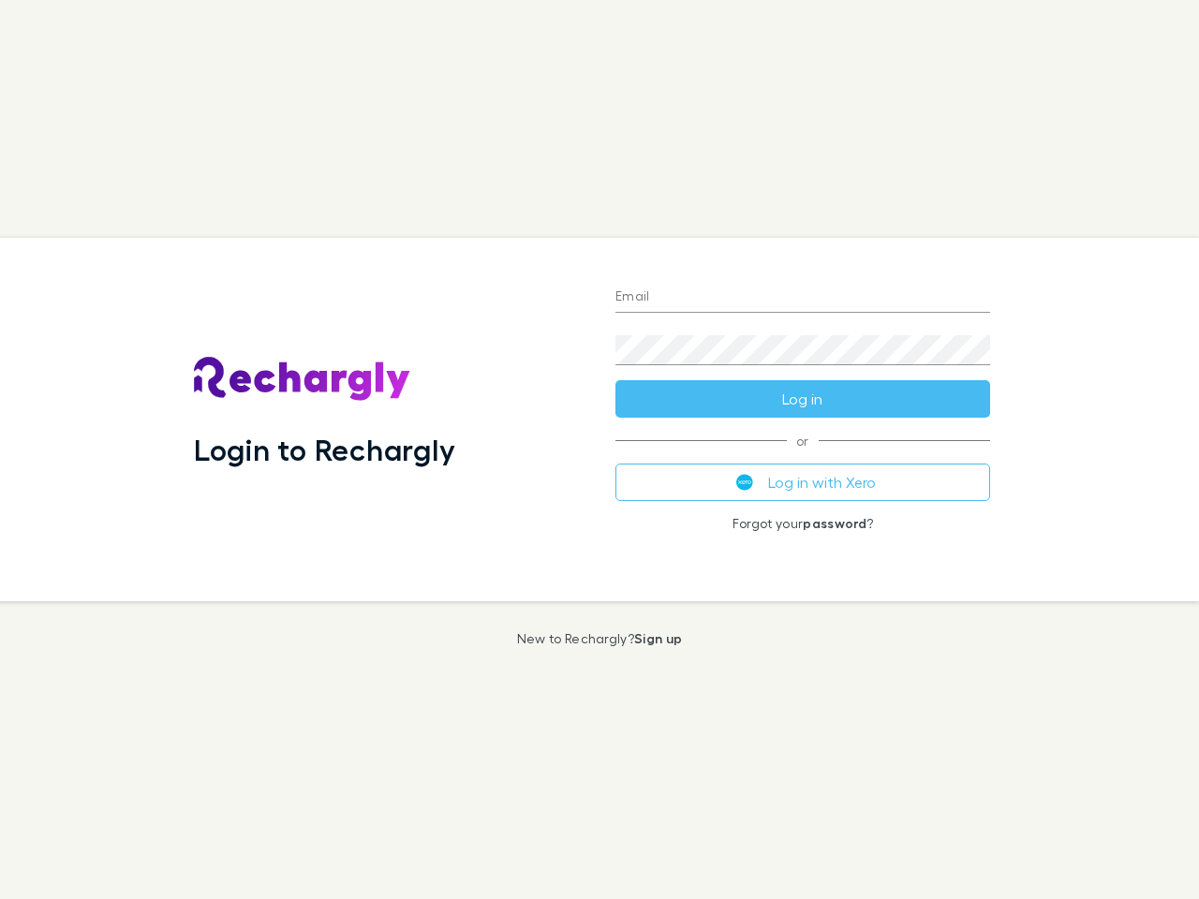 The width and height of the screenshot is (1199, 899). What do you see at coordinates (658, 638) in the screenshot?
I see `a: Sign up` at bounding box center [658, 638].